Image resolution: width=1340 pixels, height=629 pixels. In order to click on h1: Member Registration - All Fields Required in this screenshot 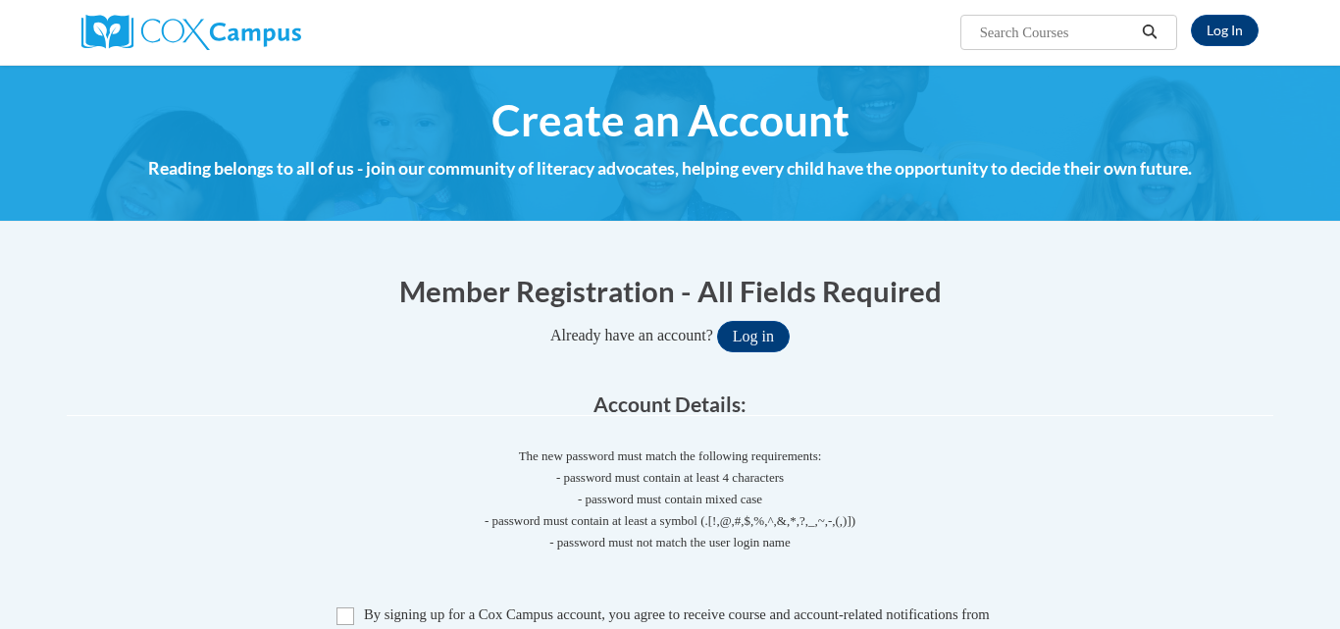, I will do `click(670, 290)`.